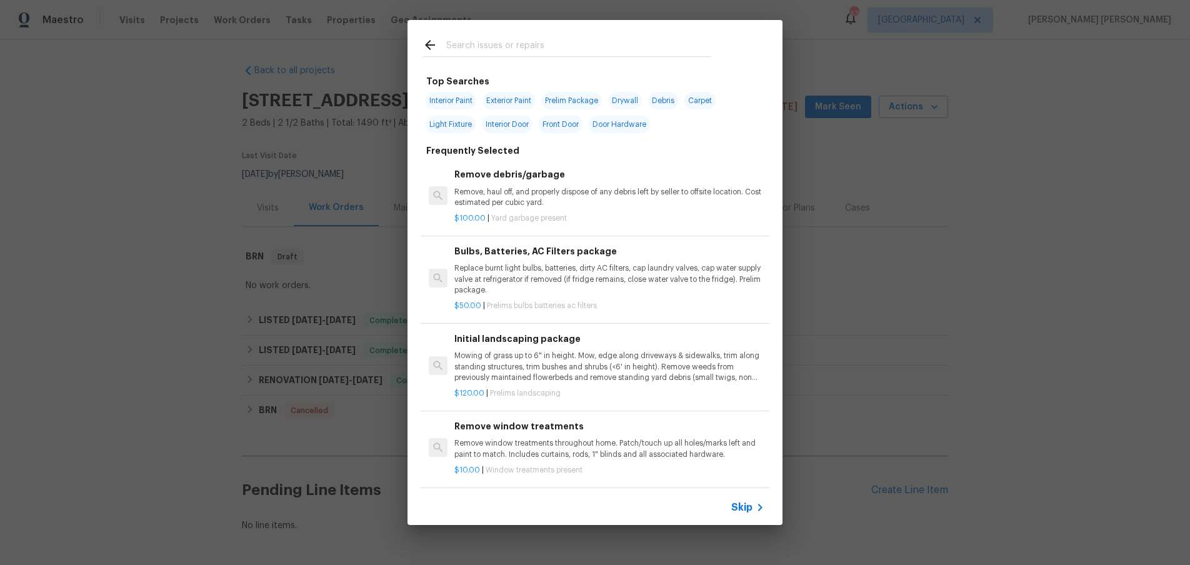  I want to click on span: Exterior Paint, so click(509, 101).